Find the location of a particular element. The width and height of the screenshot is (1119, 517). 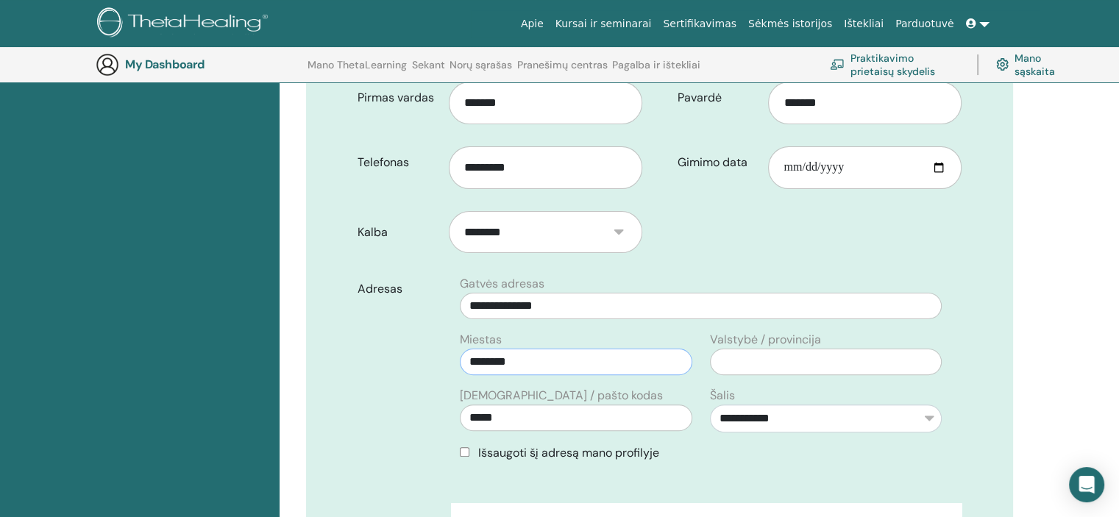

label: Miestas is located at coordinates (480, 340).